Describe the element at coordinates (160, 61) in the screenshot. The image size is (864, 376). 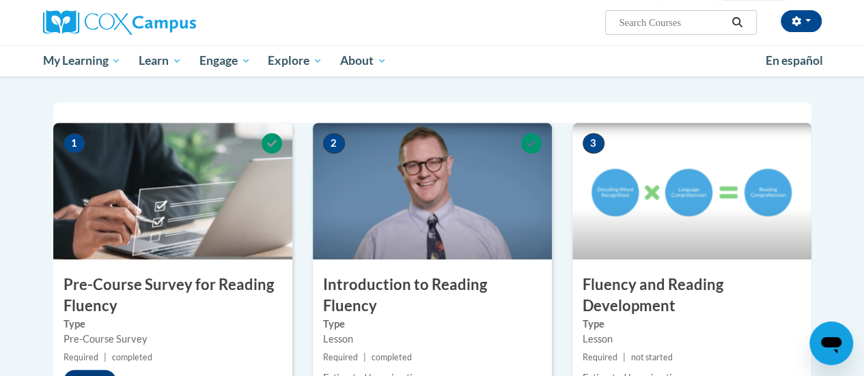
I see `span: Learn` at that location.